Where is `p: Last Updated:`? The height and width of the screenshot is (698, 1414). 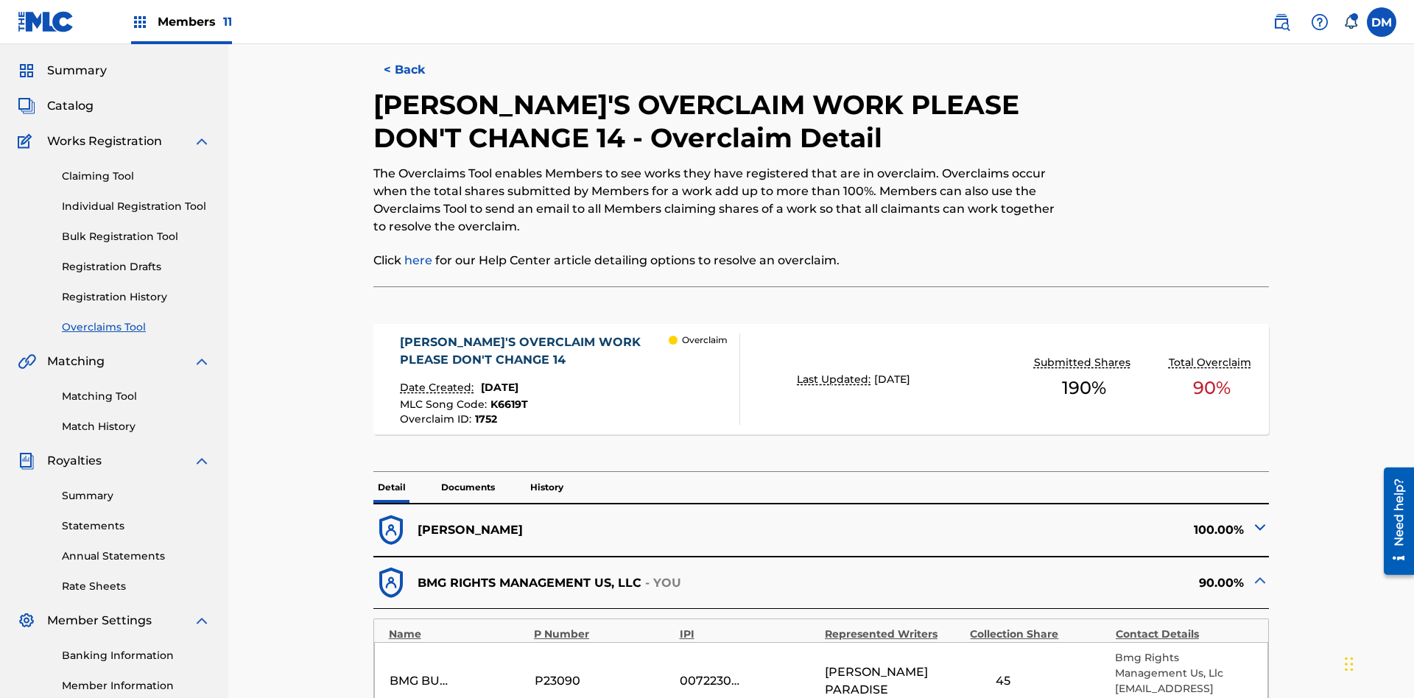
p: Last Updated: is located at coordinates (835, 379).